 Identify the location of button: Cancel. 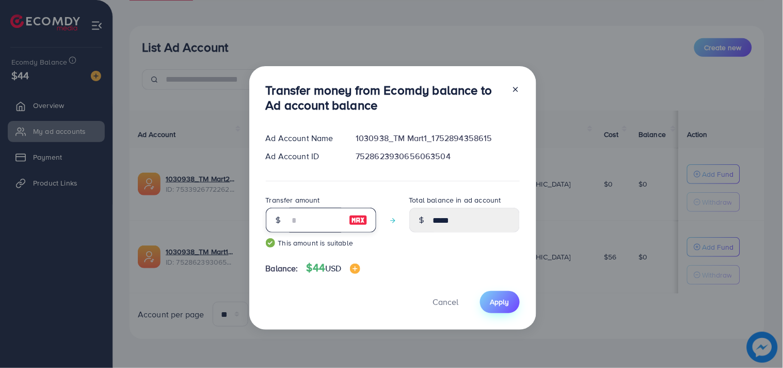
(446, 302).